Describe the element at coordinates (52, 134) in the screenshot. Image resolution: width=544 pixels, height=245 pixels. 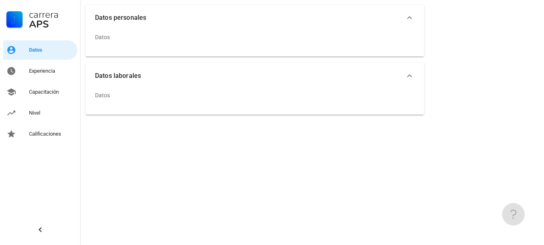
I see `div: Calificaciones` at that location.